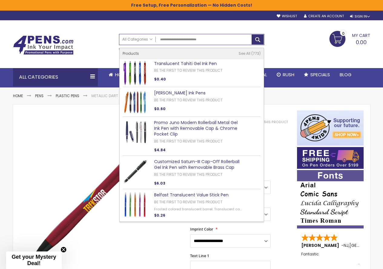 The width and height of the screenshot is (383, 269). What do you see at coordinates (185, 64) in the screenshot?
I see `a: Translucent Tahiti Gel Ink Pen` at bounding box center [185, 64].